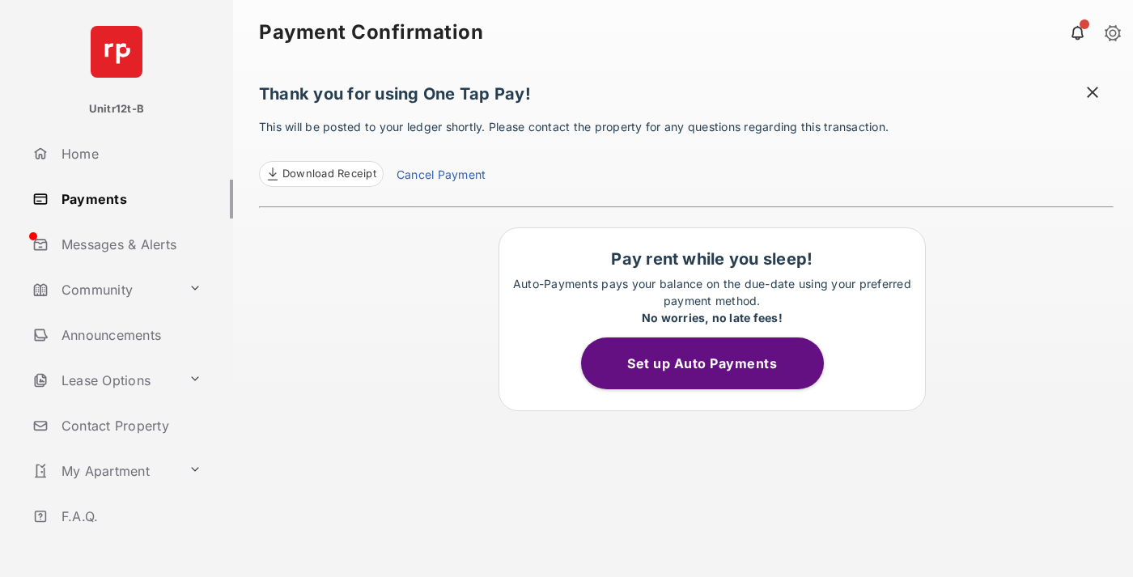 The width and height of the screenshot is (1133, 577). What do you see at coordinates (712, 300) in the screenshot?
I see `p: Auto-Payments pays your balance on the due-date using your preferred payment method.` at bounding box center [712, 300].